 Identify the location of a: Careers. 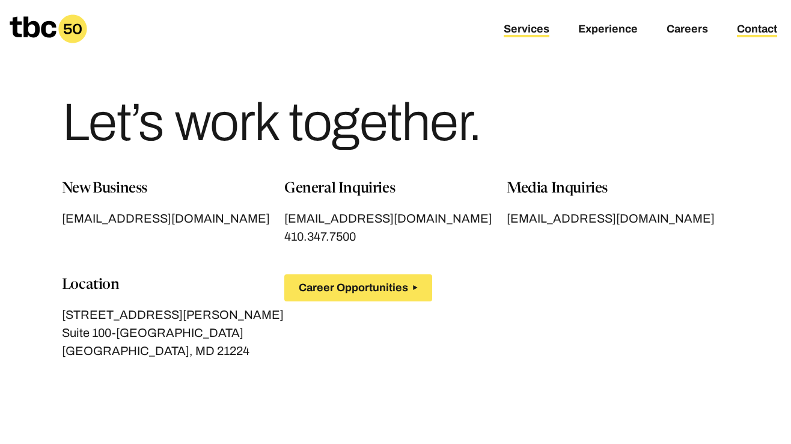
(687, 30).